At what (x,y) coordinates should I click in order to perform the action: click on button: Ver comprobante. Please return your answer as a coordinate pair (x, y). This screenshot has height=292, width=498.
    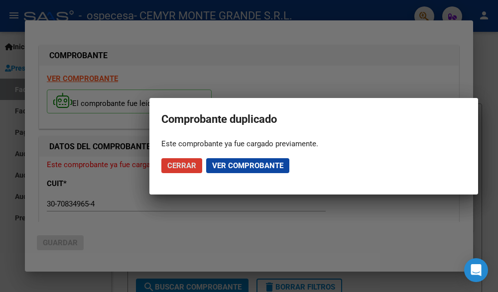
    Looking at the image, I should click on (248, 166).